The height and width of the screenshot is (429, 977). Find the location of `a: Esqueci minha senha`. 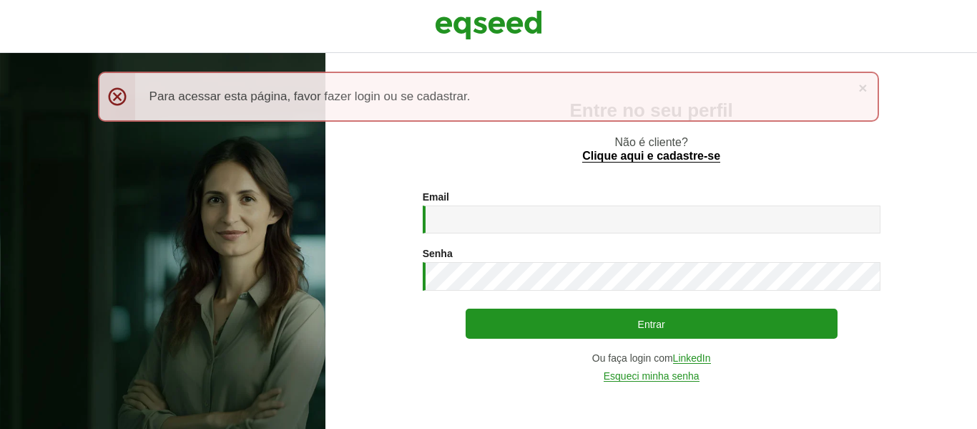

a: Esqueci minha senha is located at coordinates (652, 376).